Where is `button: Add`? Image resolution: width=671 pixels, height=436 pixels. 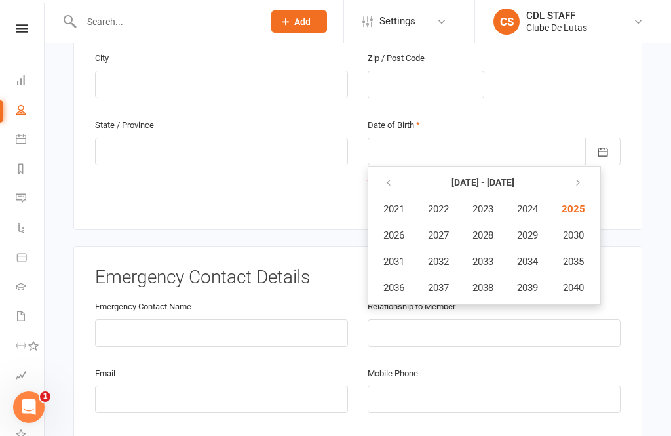 button: Add is located at coordinates (299, 22).